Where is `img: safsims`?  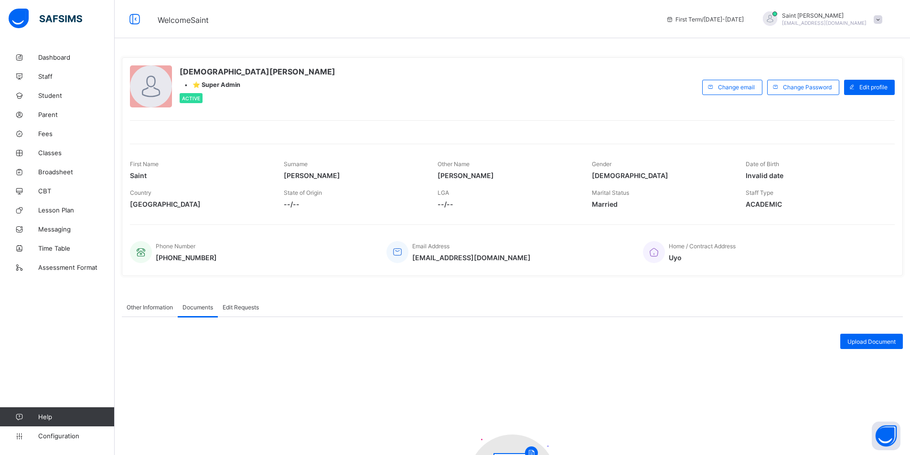
img: safsims is located at coordinates (45, 19).